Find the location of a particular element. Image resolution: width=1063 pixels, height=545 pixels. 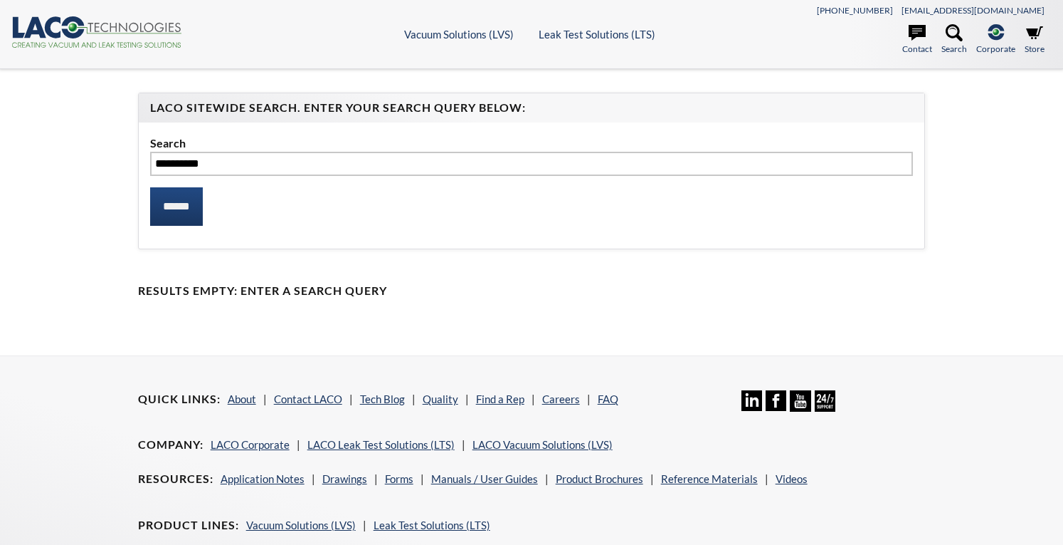

a: Application Notes is located at coordinates (263, 478).